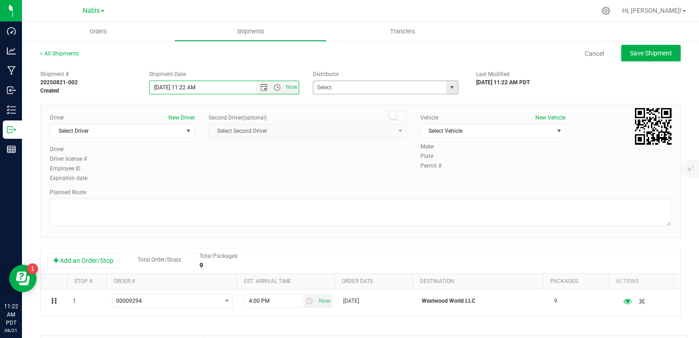 Image resolution: width=699 pixels, height=338 pixels. What do you see at coordinates (59, 82) in the screenshot?
I see `strong: 20250821-002` at bounding box center [59, 82].